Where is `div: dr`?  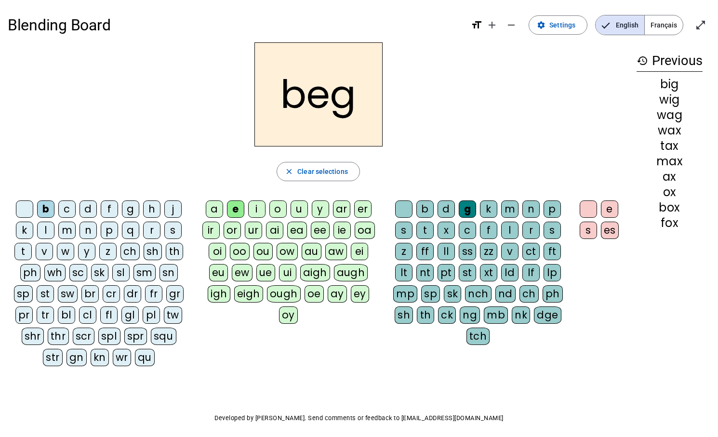 div: dr is located at coordinates (133, 294).